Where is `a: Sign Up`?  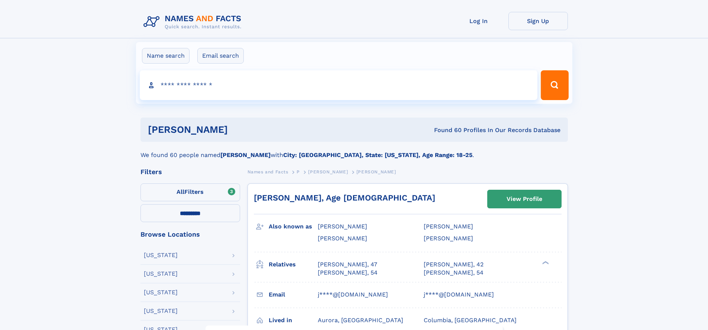
a: Sign Up is located at coordinates (538, 21).